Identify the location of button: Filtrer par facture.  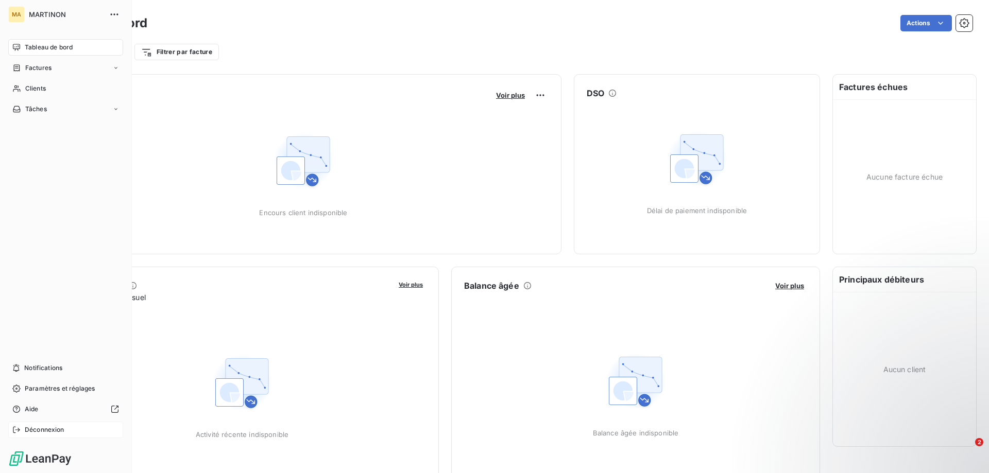
(177, 52).